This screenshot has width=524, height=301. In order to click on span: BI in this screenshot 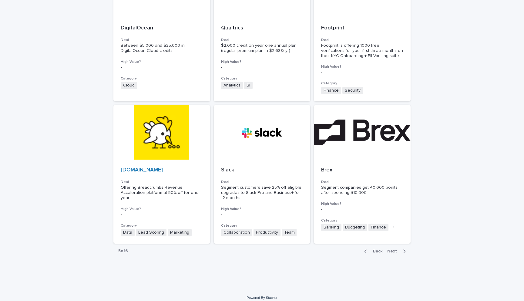, I will do `click(248, 85)`.